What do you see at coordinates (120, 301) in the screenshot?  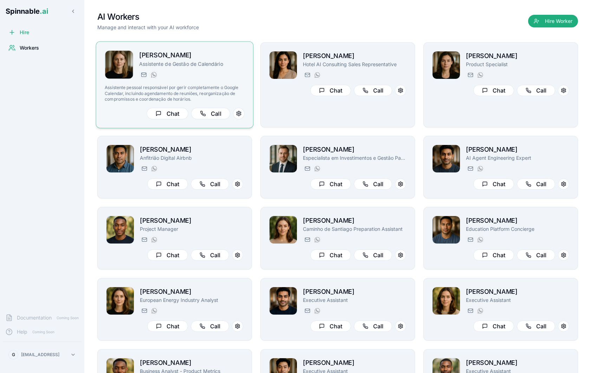 I see `img: Daniela Anderson` at bounding box center [120, 301].